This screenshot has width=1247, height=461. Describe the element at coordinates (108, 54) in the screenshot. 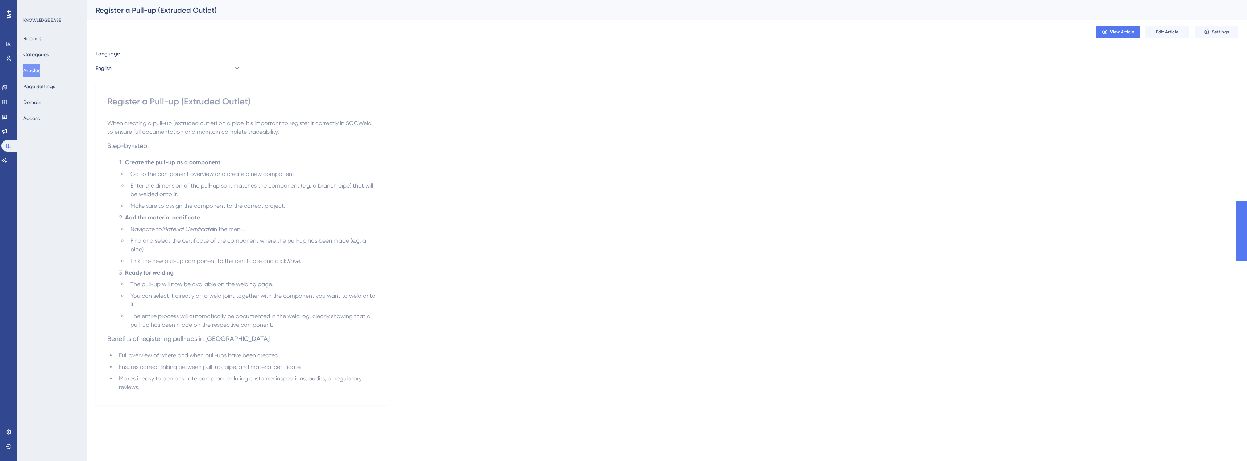

I see `span: Language` at that location.